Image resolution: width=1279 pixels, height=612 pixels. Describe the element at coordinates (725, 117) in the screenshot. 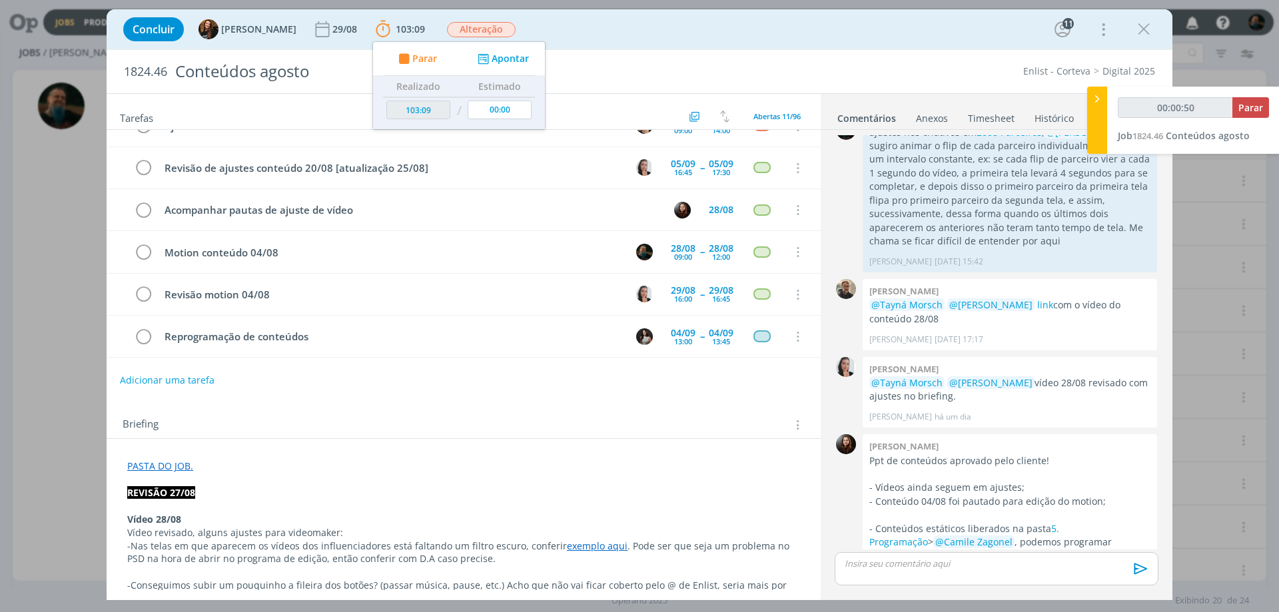

I see `img: arrow-down-up.svg` at that location.